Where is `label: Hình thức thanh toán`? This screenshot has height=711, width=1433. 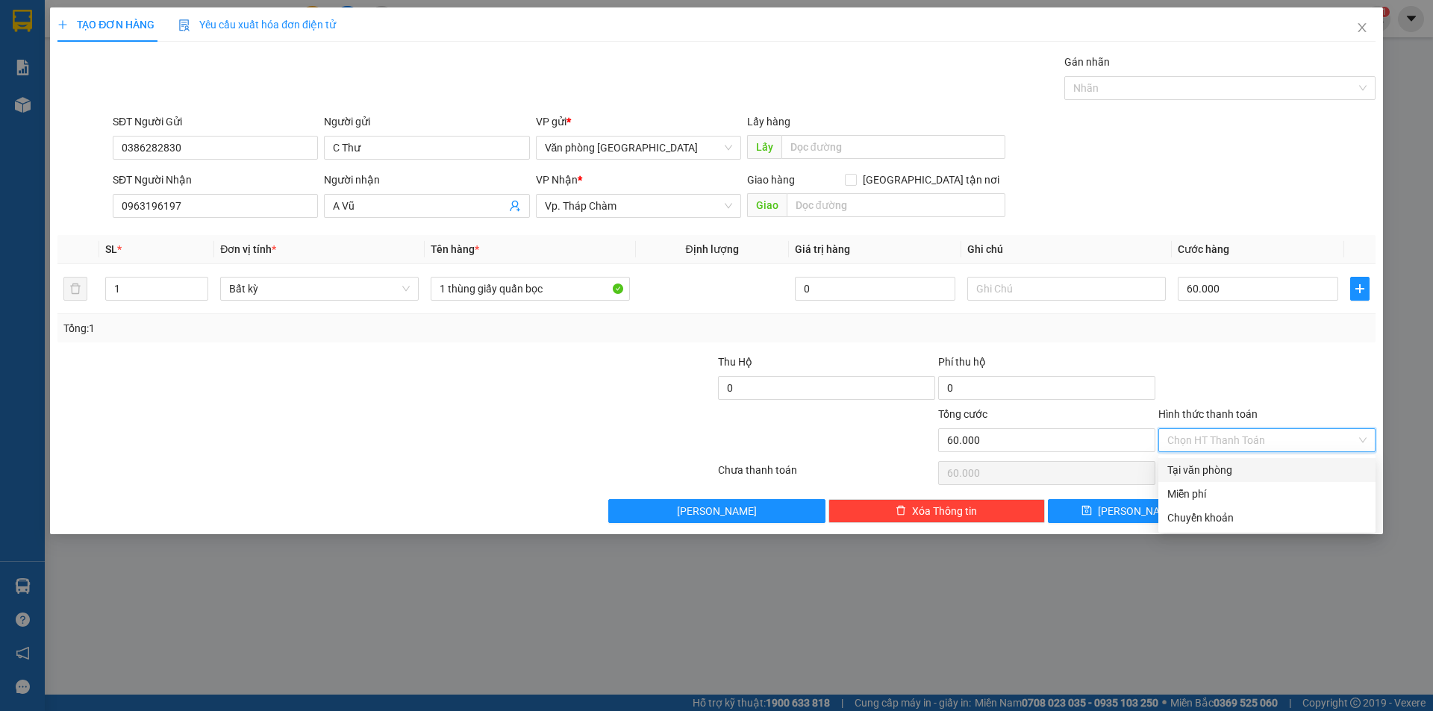 label: Hình thức thanh toán is located at coordinates (1207, 414).